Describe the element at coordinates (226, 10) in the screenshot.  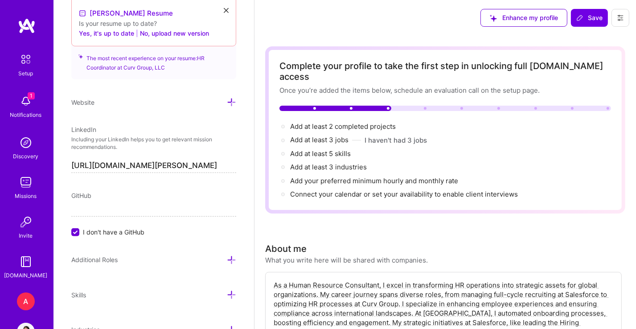
I see `i: icon Close` at that location.